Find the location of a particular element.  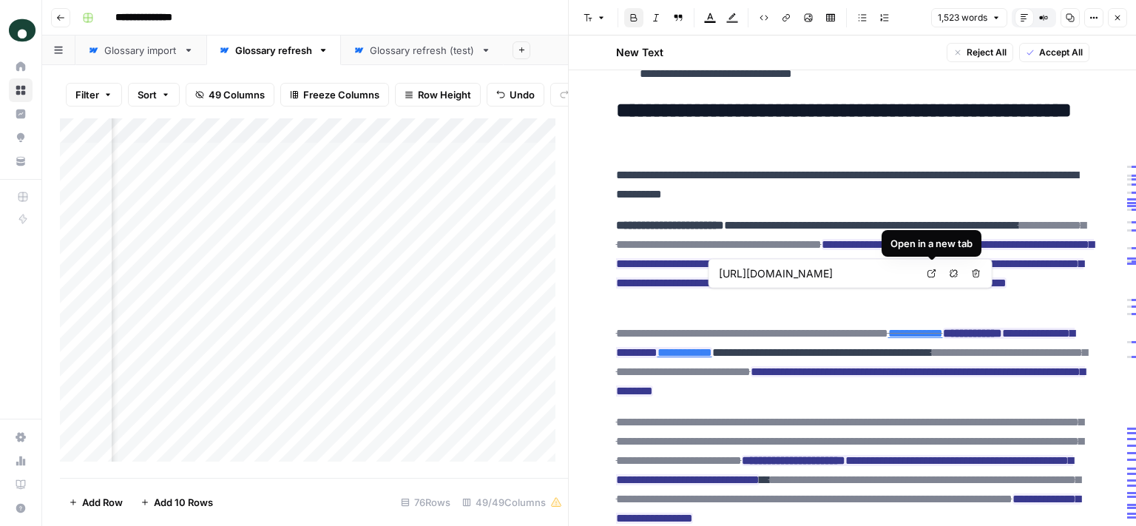

span: Accept All is located at coordinates (1061, 53).